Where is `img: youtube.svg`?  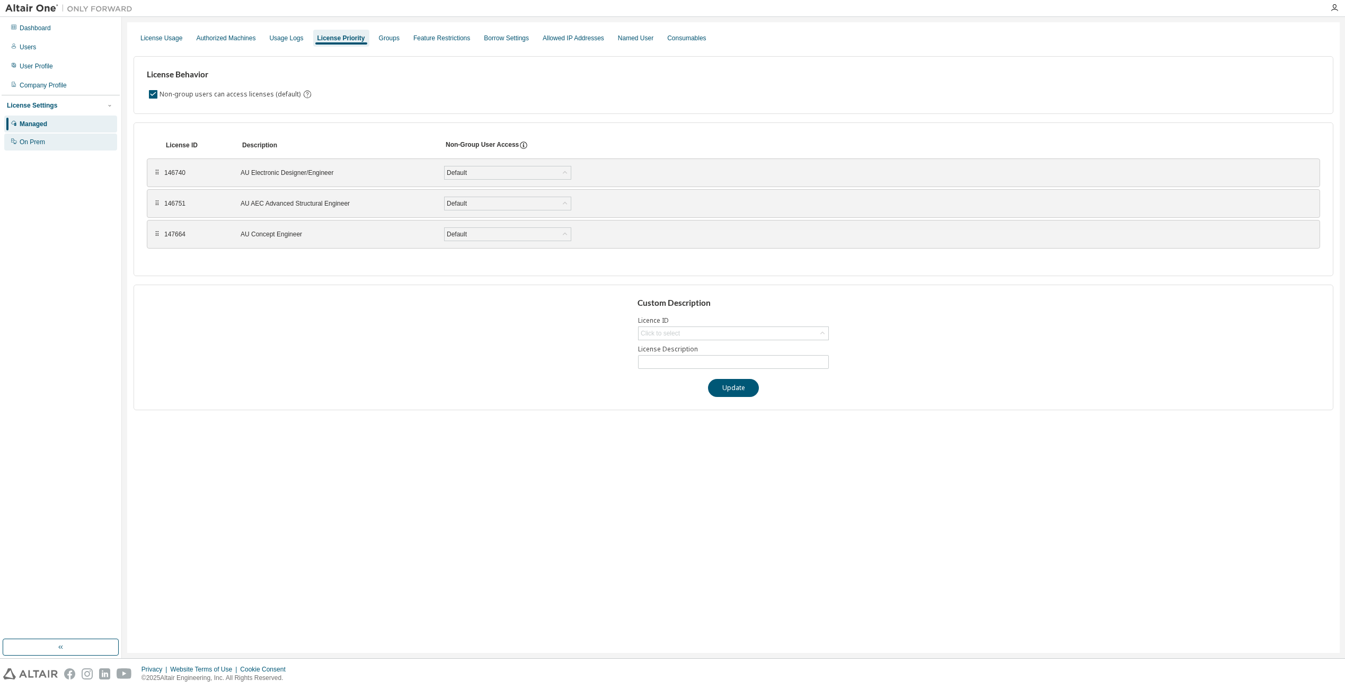
img: youtube.svg is located at coordinates (124, 673).